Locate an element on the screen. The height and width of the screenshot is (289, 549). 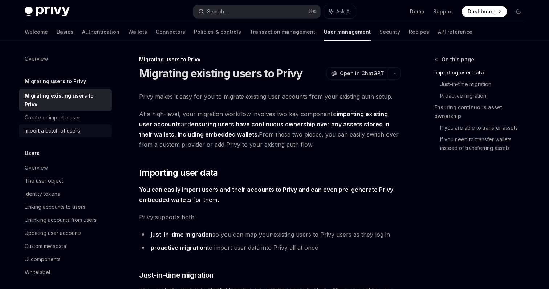
a: If you need to transfer wallets instead of transferring assets is located at coordinates (486, 144).